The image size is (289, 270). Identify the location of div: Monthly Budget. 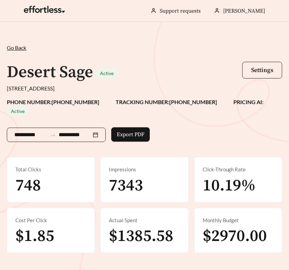
(238, 220).